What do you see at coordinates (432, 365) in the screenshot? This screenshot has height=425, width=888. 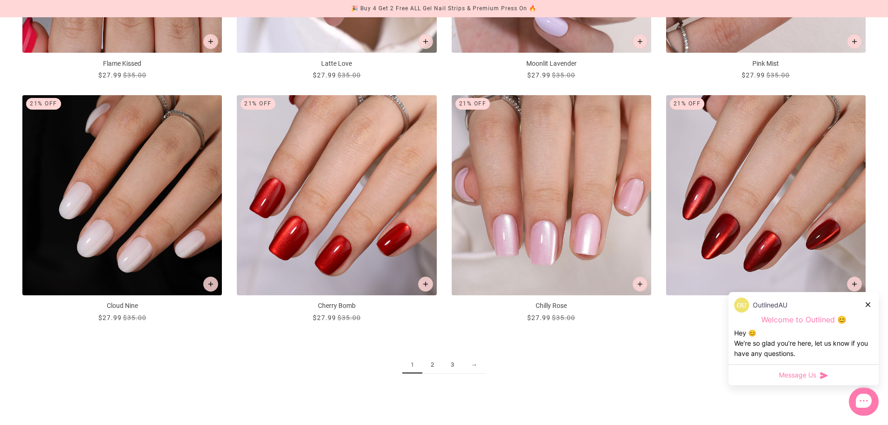 I see `a: 2` at bounding box center [432, 365].